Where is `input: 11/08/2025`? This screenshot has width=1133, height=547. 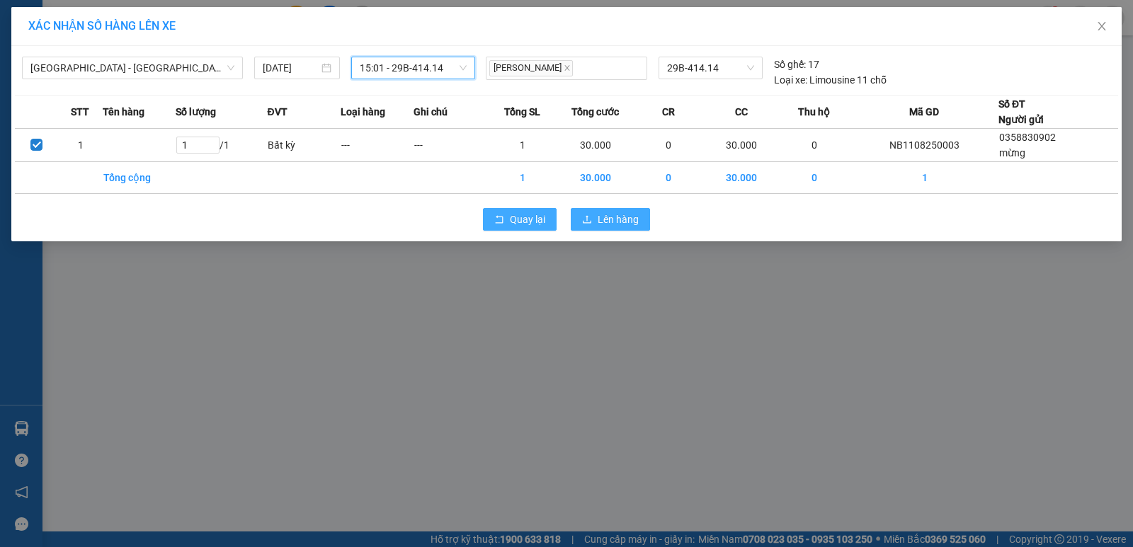
input: 11/08/2025 is located at coordinates (290, 68).